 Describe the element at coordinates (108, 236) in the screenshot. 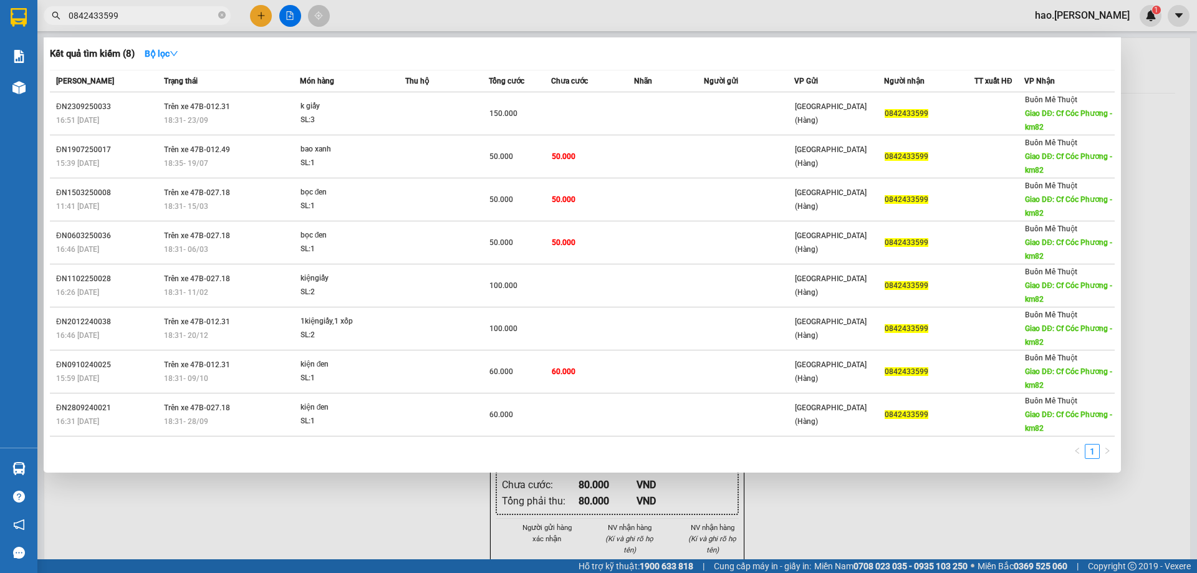

I see `div: ĐN0603250036` at that location.